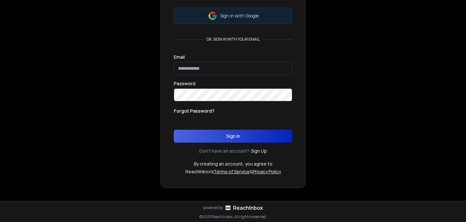  Describe the element at coordinates (233, 217) in the screenshot. I see `p: © 2025 Reachinbox. All rights reserved.` at that location.